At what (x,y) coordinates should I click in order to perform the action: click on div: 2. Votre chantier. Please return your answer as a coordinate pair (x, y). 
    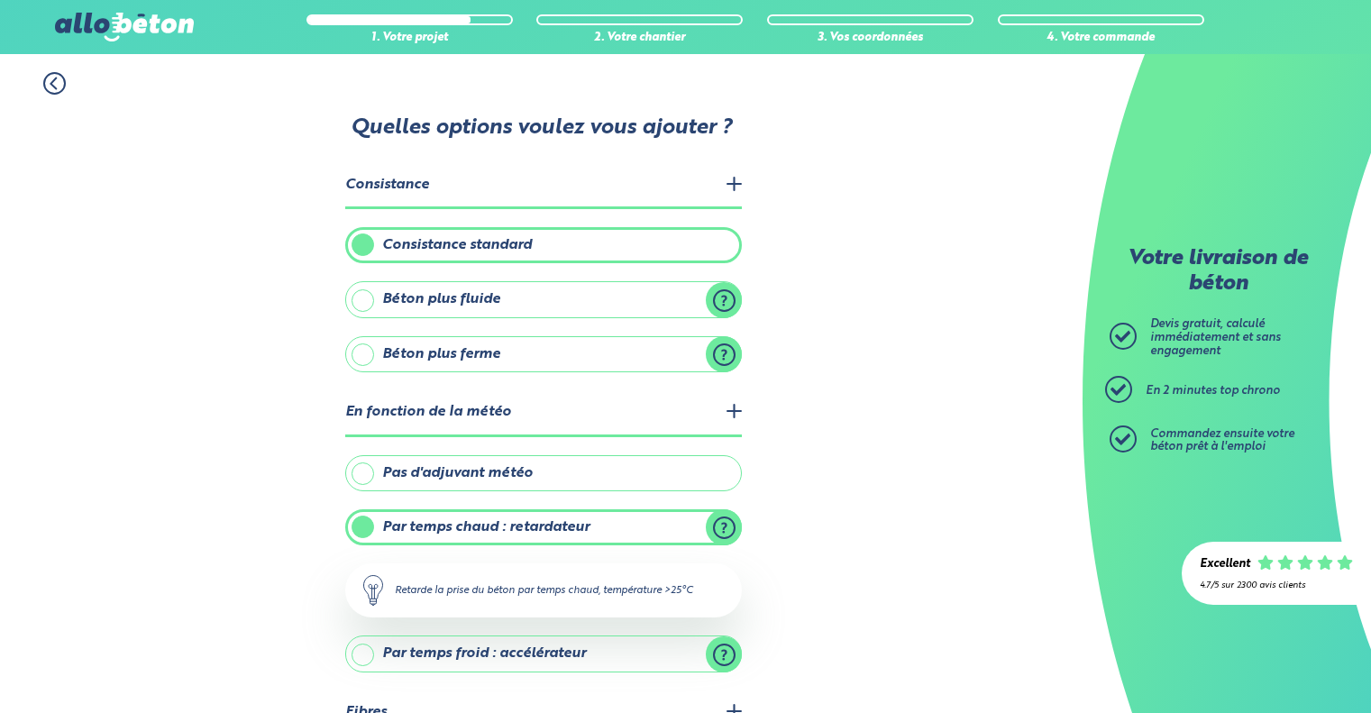
    Looking at the image, I should click on (639, 38).